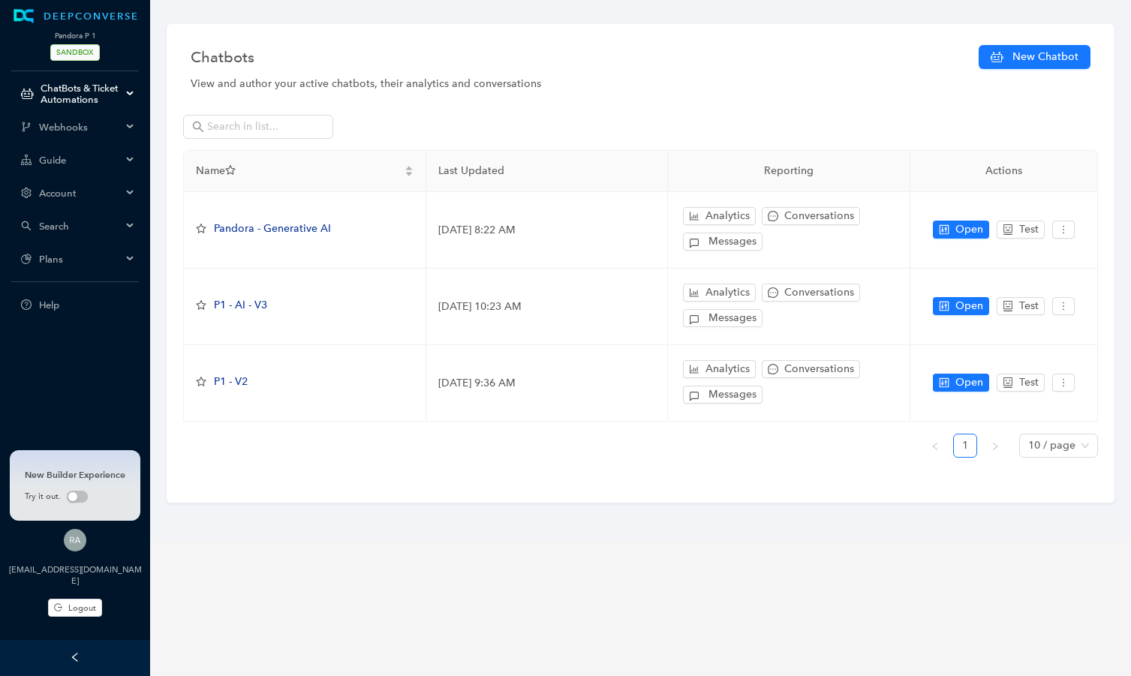 This screenshot has height=676, width=1131. What do you see at coordinates (26, 193) in the screenshot?
I see `span: setting` at bounding box center [26, 193].